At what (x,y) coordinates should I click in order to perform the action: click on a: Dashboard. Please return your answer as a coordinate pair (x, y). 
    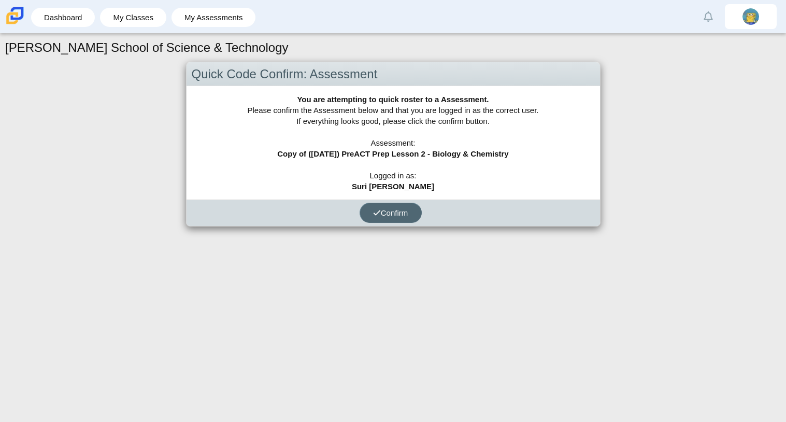
    Looking at the image, I should click on (63, 17).